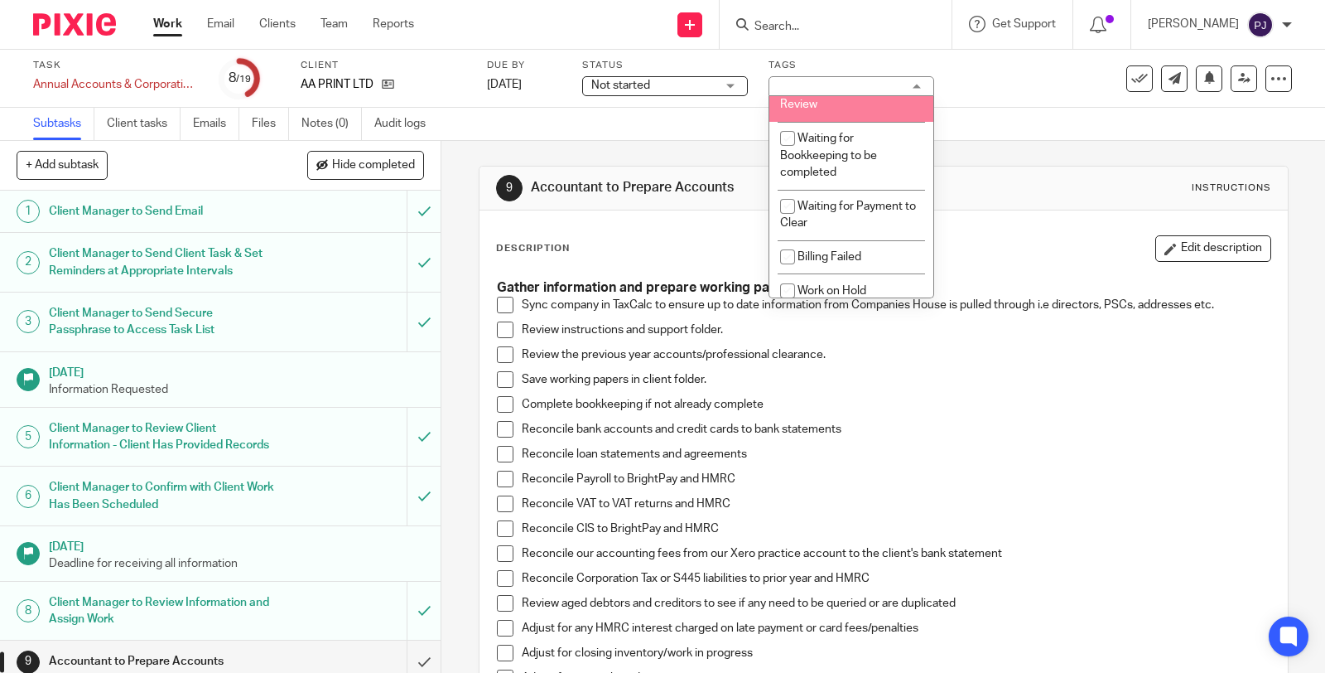 This screenshot has height=673, width=1325. Describe the element at coordinates (393, 24) in the screenshot. I see `a: Reports` at that location.